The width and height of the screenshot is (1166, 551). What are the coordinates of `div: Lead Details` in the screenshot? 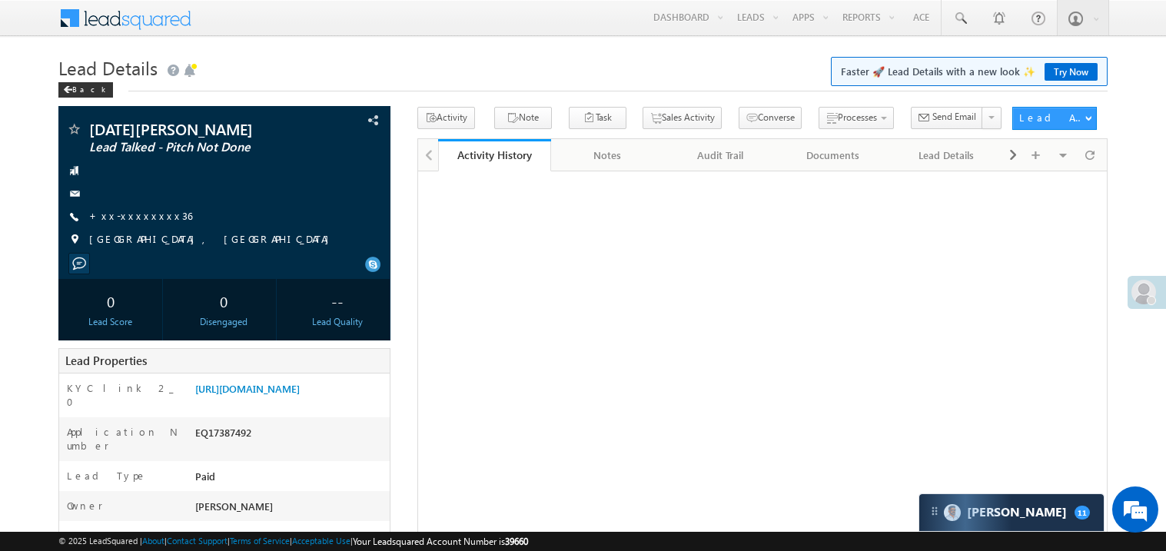 It's located at (945, 155).